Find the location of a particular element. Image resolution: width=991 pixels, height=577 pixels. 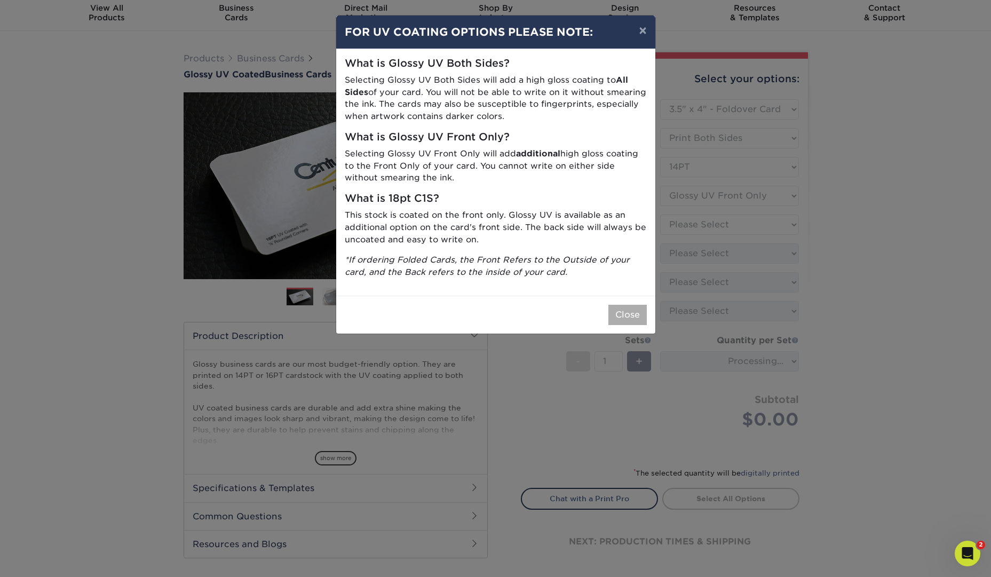

h5: What is 18pt C1S? is located at coordinates (496, 199).